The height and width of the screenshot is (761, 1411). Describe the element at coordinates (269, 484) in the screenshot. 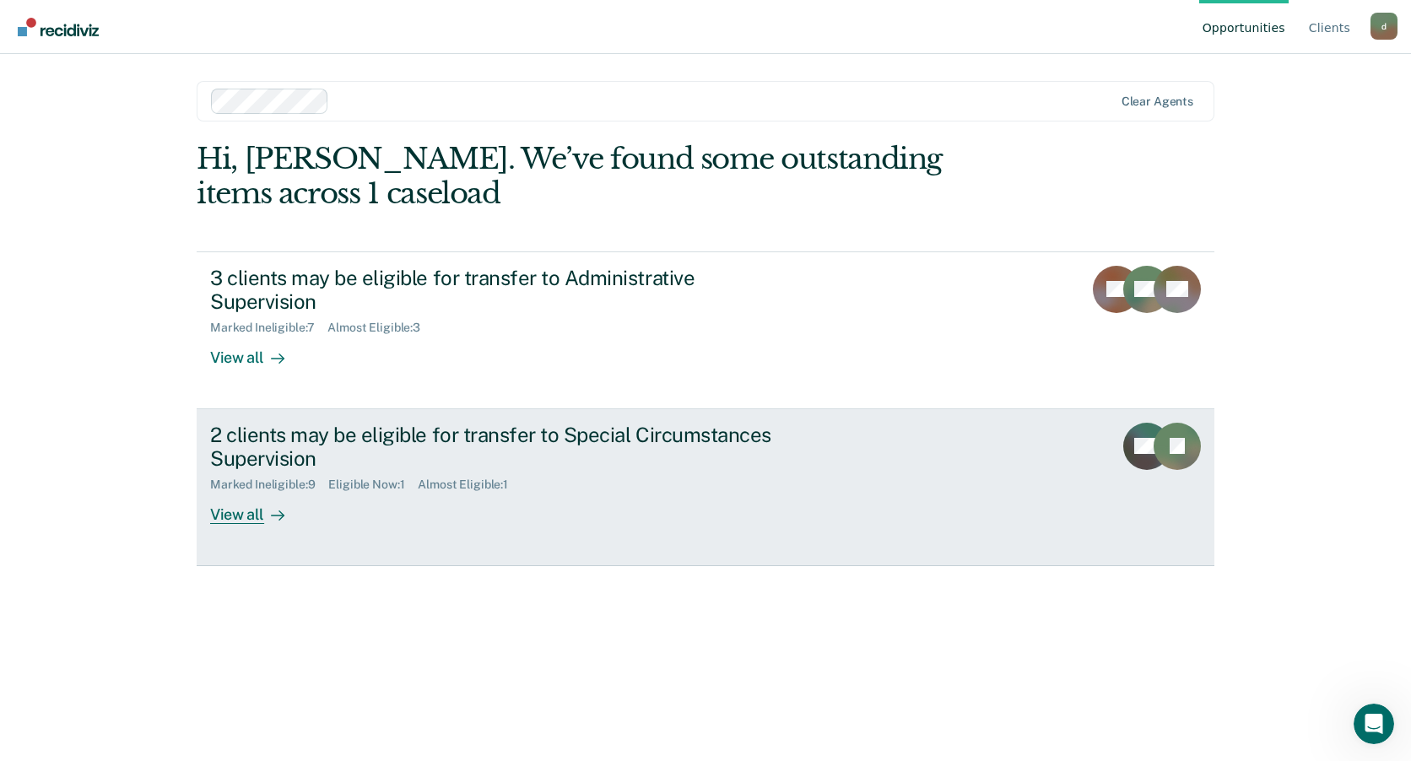

I see `div: Marked Ineligible : 9` at that location.